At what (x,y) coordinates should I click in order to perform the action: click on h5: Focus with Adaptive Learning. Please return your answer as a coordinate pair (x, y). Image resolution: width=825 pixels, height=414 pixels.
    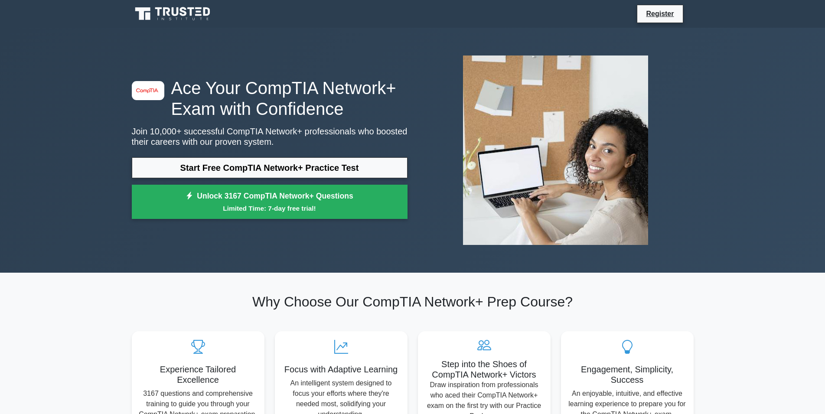
    Looking at the image, I should click on (341, 369).